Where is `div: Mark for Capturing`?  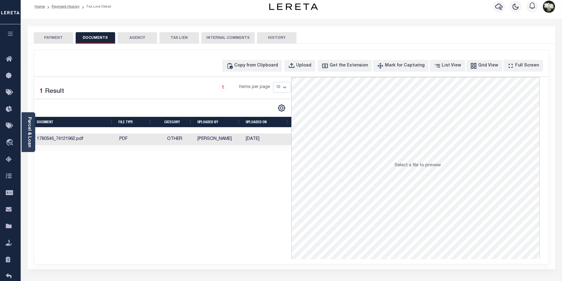
div: Mark for Capturing is located at coordinates (405, 66).